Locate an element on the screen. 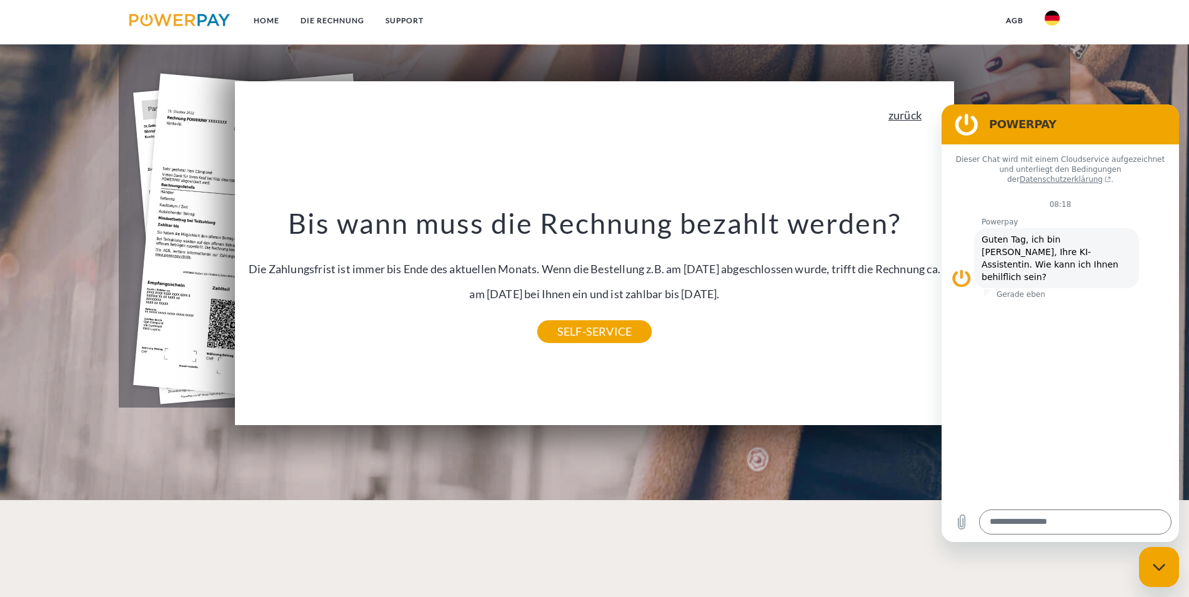 The image size is (1189, 597). p: Dieser Chat wird mit einem Cloudservice aufgezeichnet und unterliegt den Bedingungen der . is located at coordinates (119, 65).